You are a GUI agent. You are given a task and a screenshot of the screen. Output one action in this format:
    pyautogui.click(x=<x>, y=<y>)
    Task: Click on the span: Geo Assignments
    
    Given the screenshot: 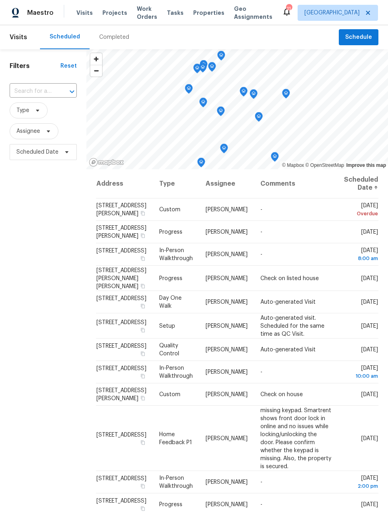 What is the action you would take?
    pyautogui.click(x=253, y=13)
    